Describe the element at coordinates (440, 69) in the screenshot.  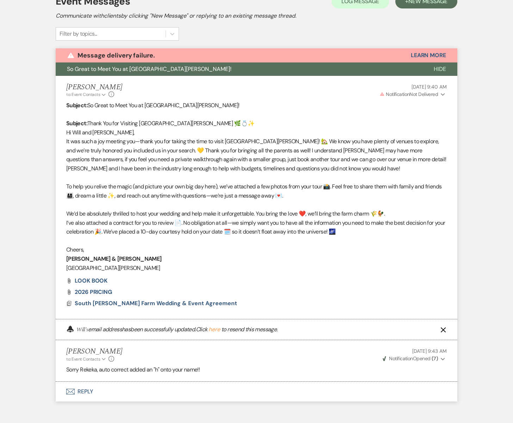
I see `button: Hide` at that location.